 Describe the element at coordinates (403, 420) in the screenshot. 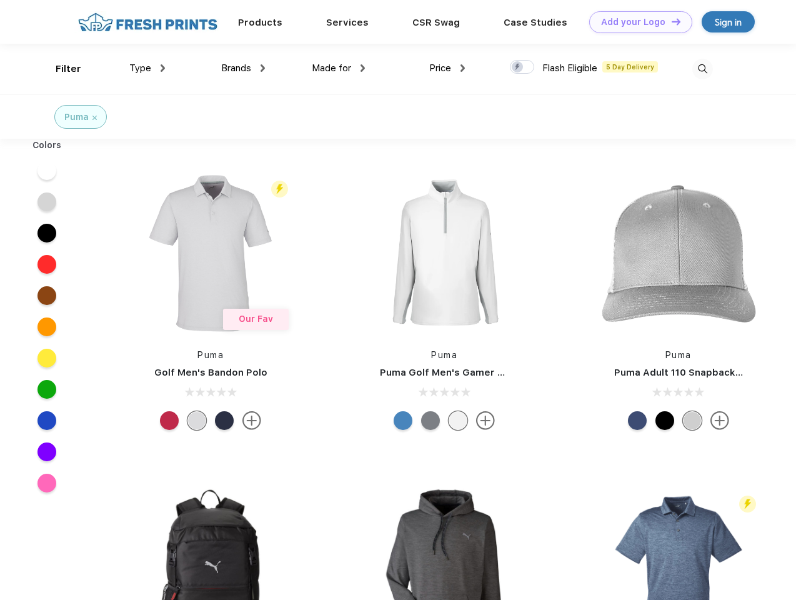

I see `div: Bright Cobalt` at that location.